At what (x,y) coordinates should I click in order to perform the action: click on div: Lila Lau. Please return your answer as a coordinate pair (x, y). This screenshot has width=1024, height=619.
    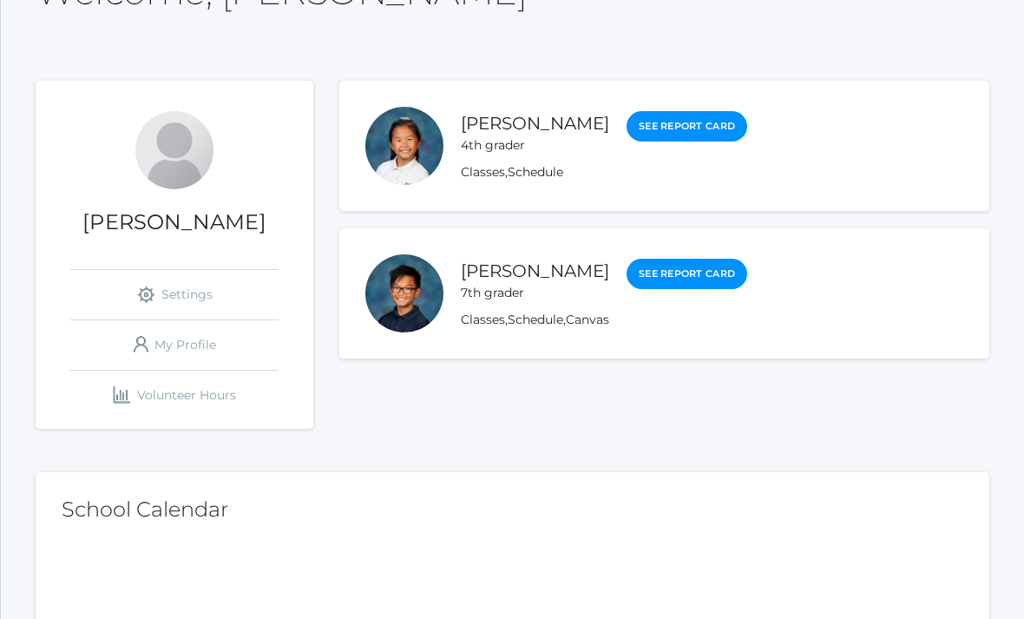
    Looking at the image, I should click on (404, 146).